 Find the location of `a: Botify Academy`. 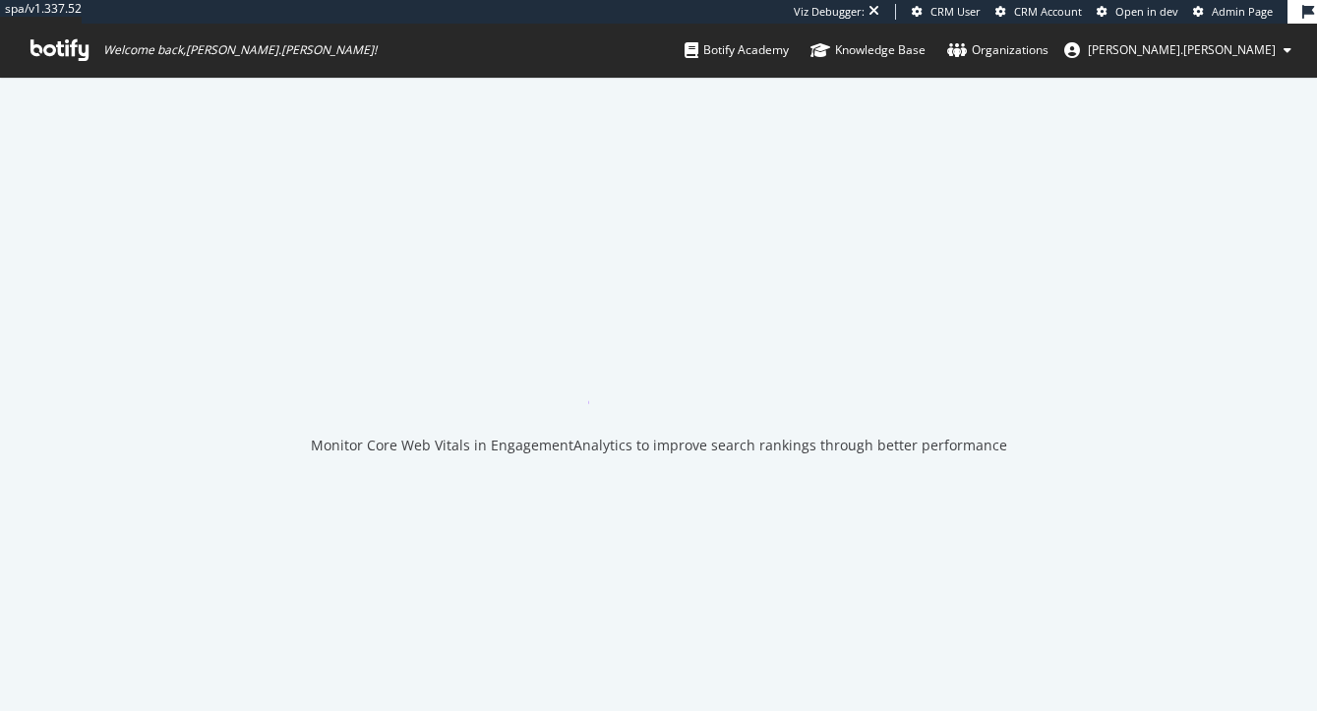

a: Botify Academy is located at coordinates (737, 50).